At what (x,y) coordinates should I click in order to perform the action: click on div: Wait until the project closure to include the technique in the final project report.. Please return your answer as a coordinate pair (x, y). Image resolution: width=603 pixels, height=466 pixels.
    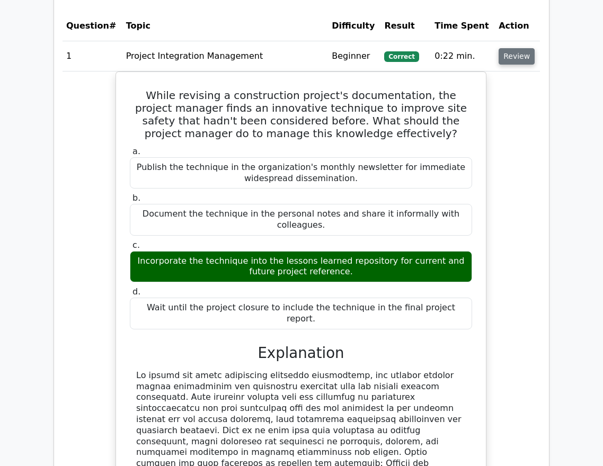
    Looking at the image, I should click on (301, 314).